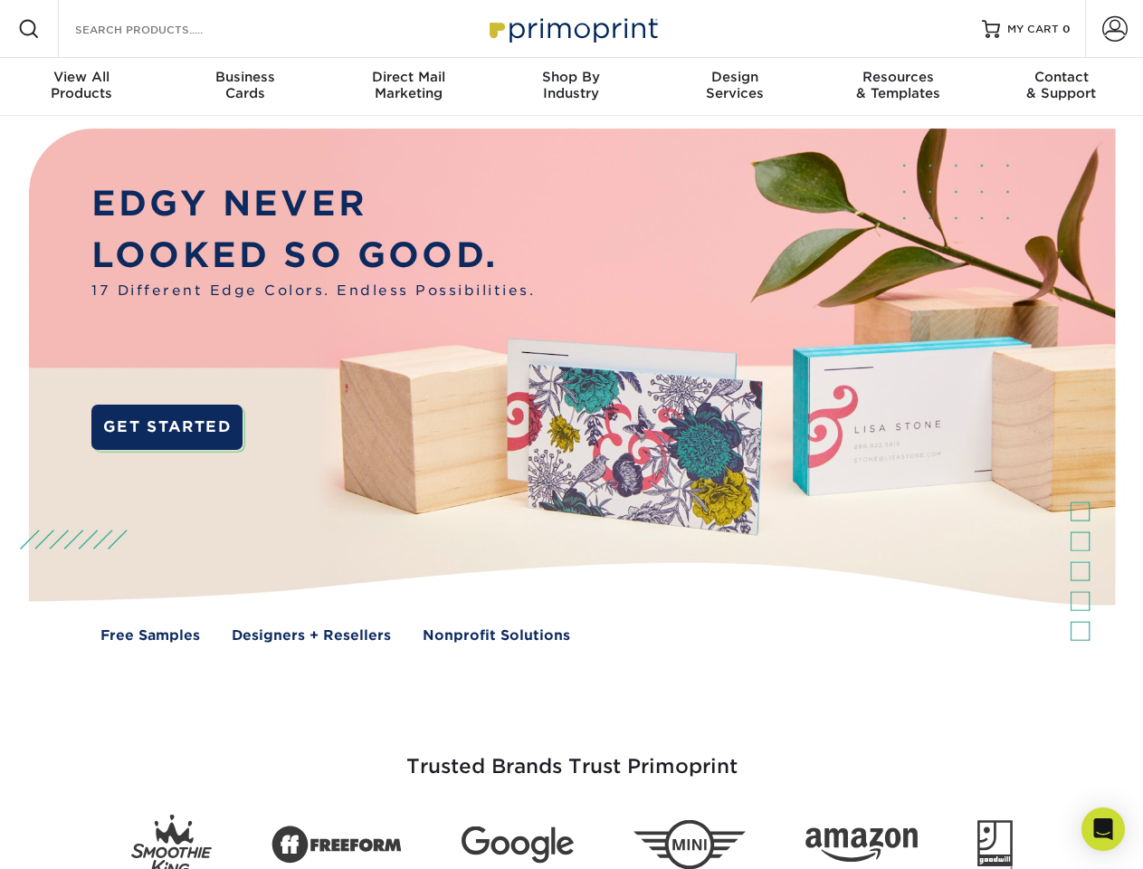  I want to click on span: Design, so click(735, 77).